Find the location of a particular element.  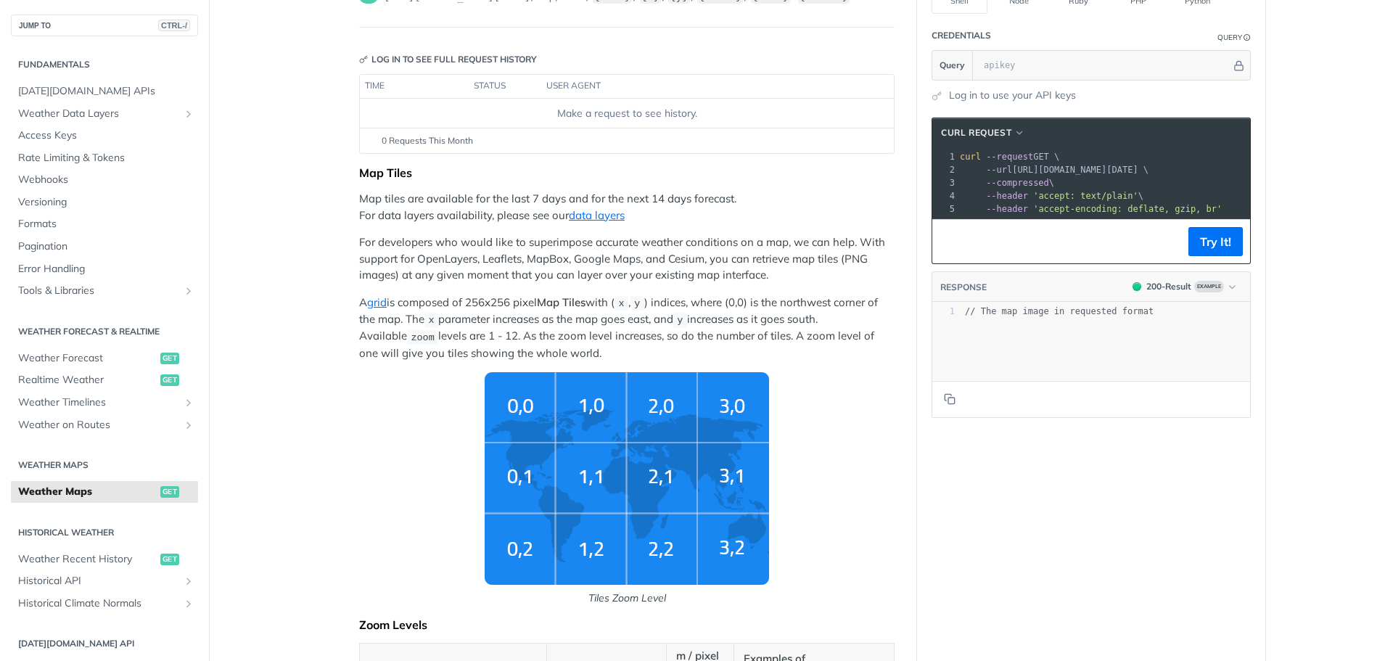

a: Historical Climate NormalsShow subpages for Historical Climate Normals is located at coordinates (104, 604).